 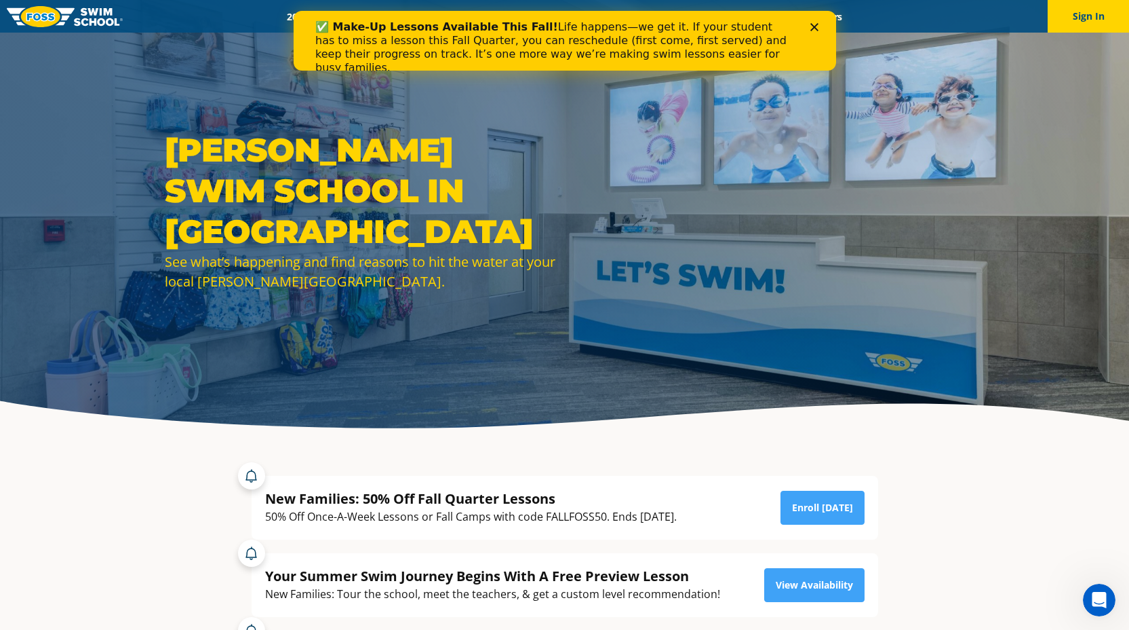 What do you see at coordinates (815, 585) in the screenshot?
I see `a: View Availability` at bounding box center [815, 585].